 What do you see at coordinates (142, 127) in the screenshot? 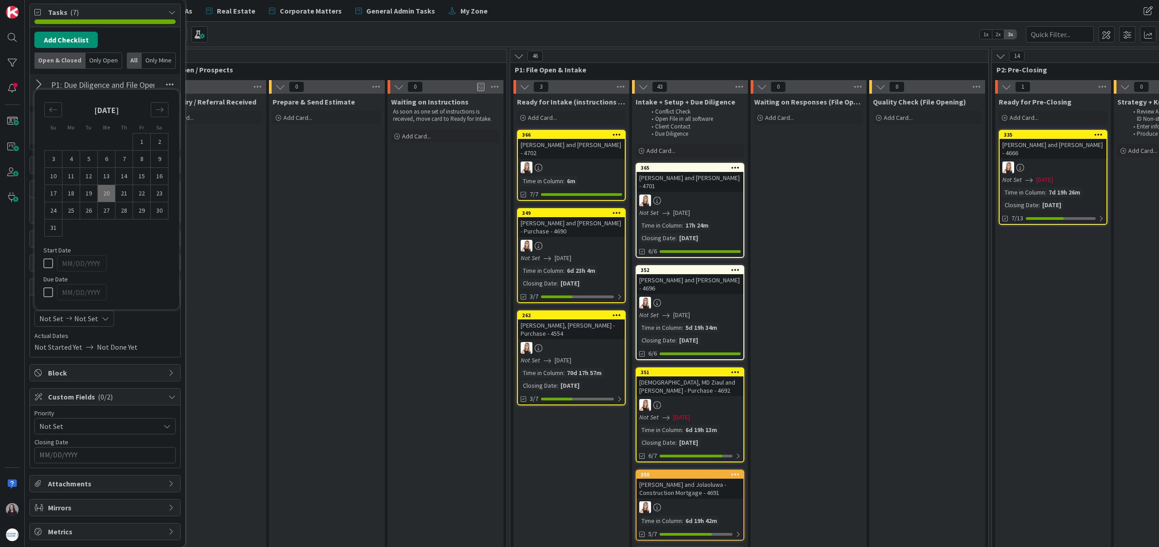
I see `small: Fr` at bounding box center [142, 127].